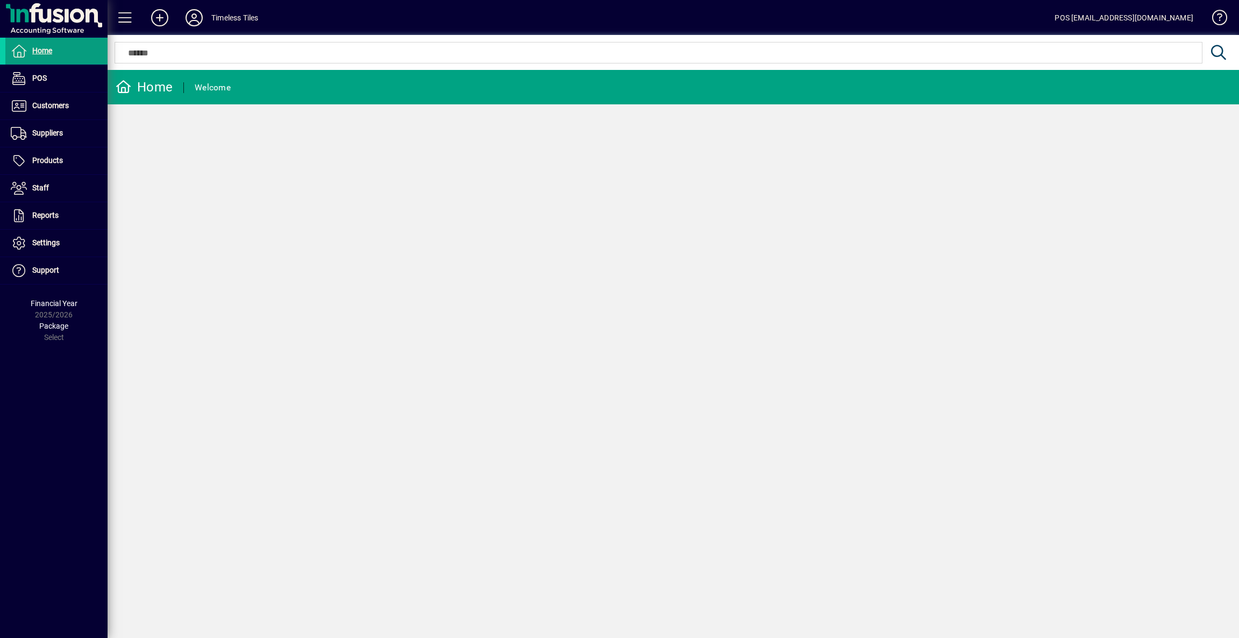 The height and width of the screenshot is (638, 1239). I want to click on a: Reports, so click(56, 216).